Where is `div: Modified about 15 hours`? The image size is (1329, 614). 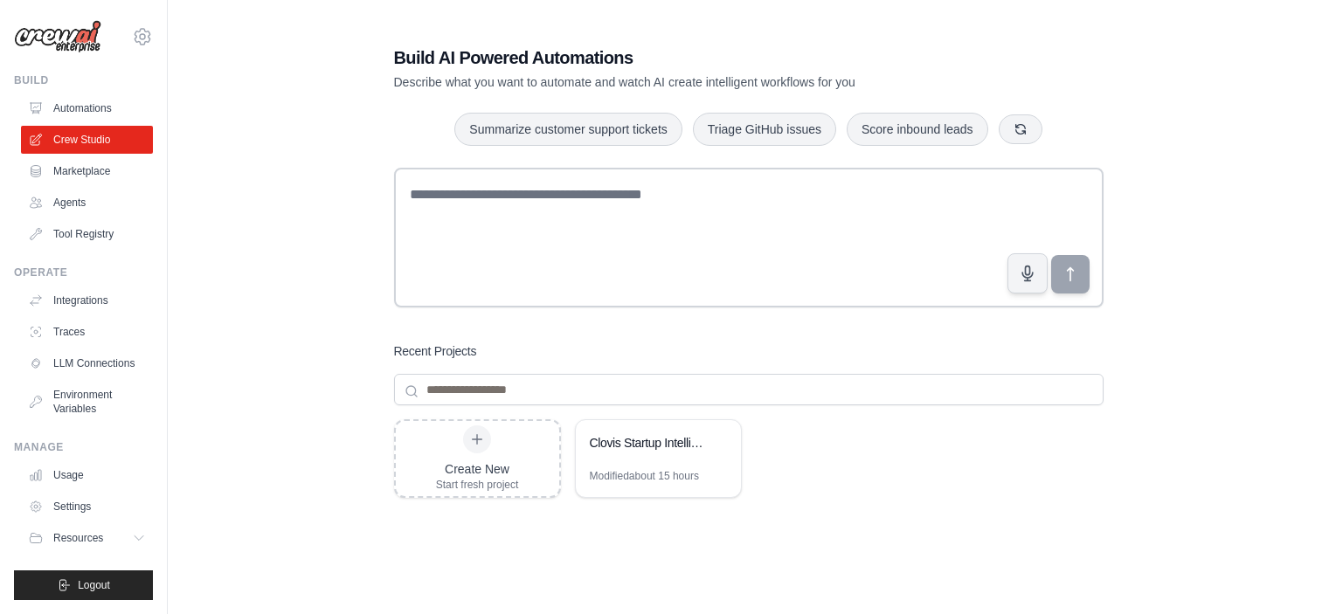
div: Modified about 15 hours is located at coordinates (644, 476).